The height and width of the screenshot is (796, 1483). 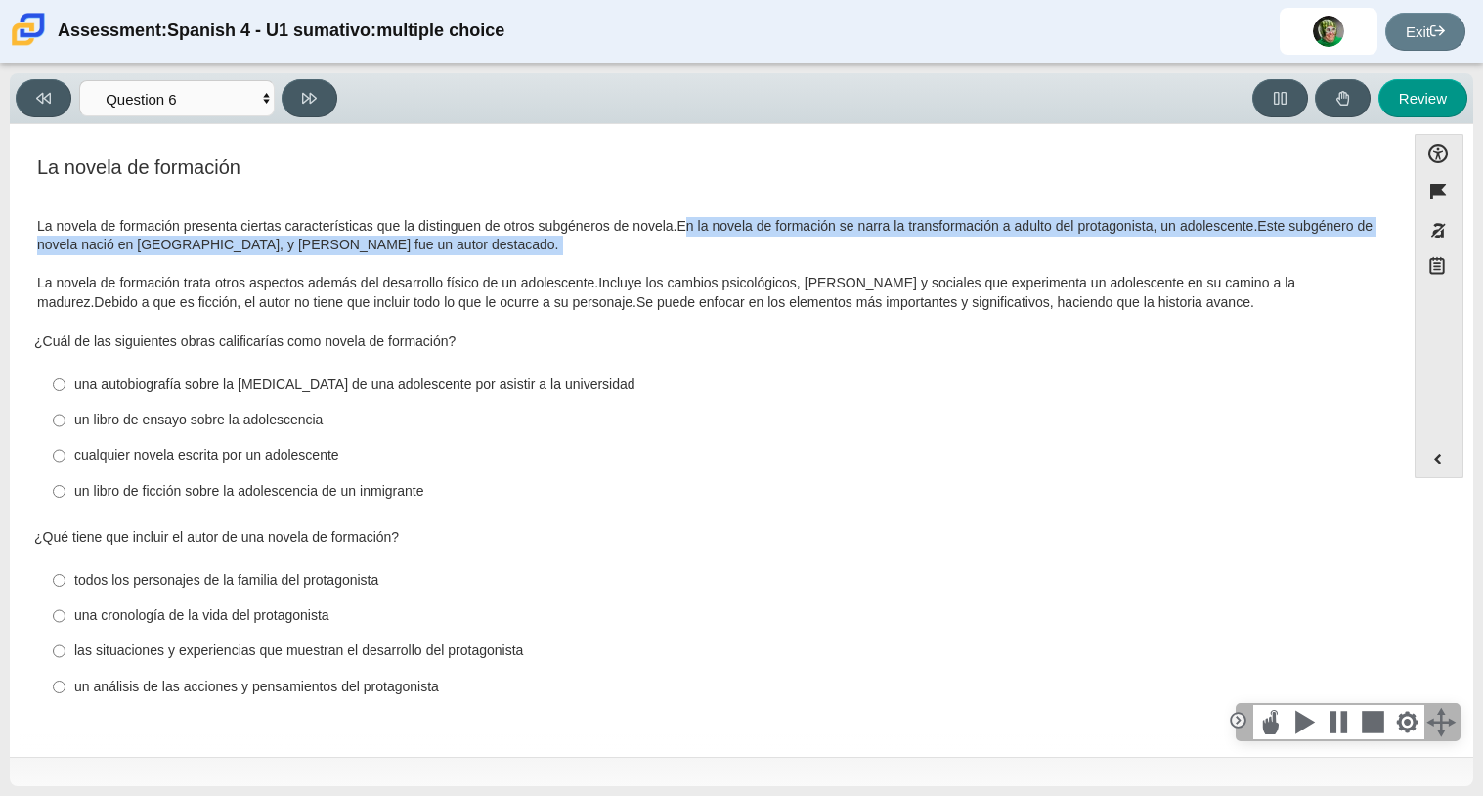 I want to click on thspan: La novela de formación trata otros aspectos además del desarrollo físico de un adolescente., so click(x=318, y=283).